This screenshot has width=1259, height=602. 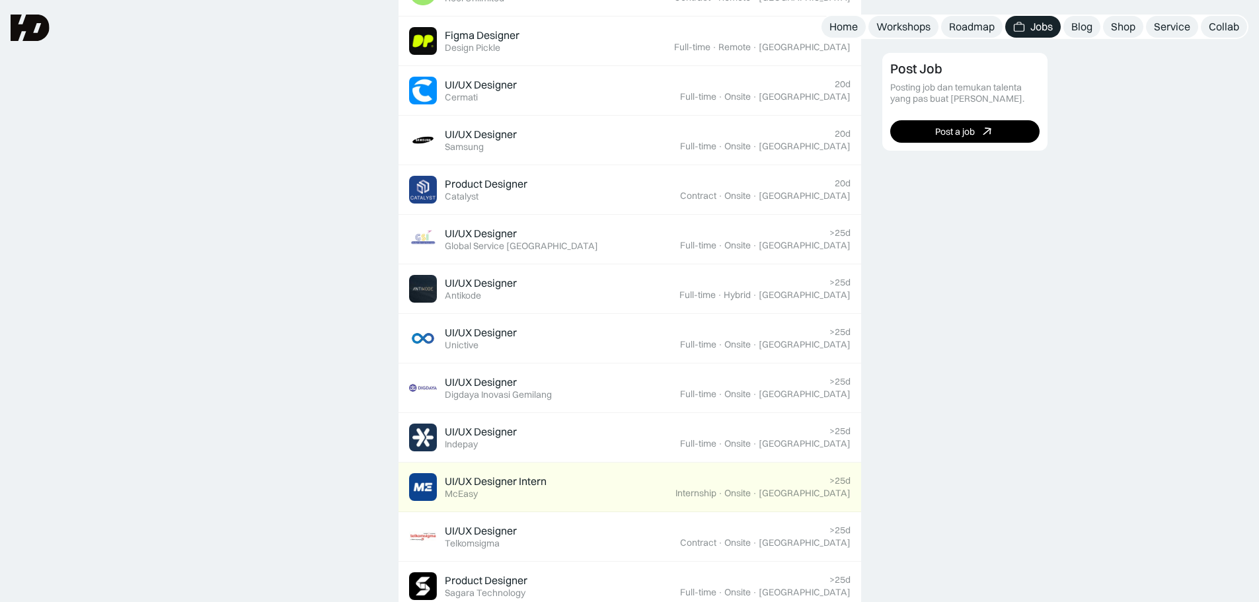 I want to click on div: Shop, so click(x=1123, y=26).